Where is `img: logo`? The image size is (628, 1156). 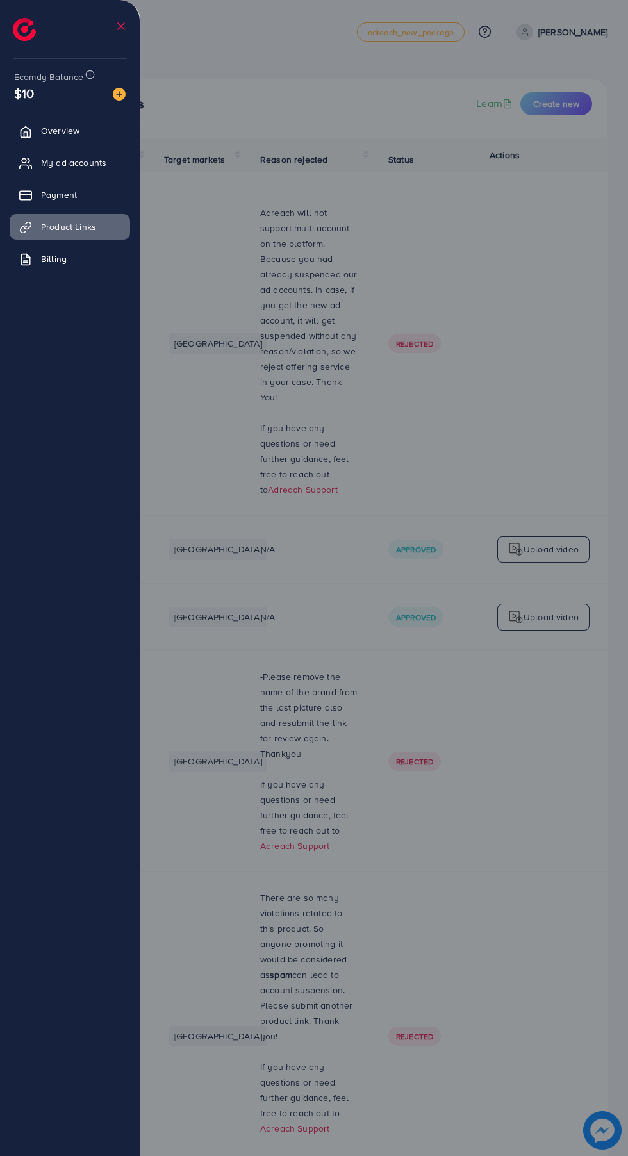
img: logo is located at coordinates (24, 29).